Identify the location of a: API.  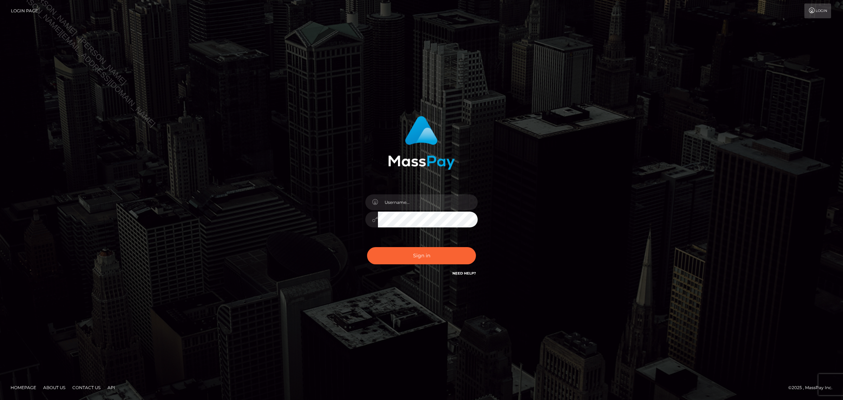
(111, 387).